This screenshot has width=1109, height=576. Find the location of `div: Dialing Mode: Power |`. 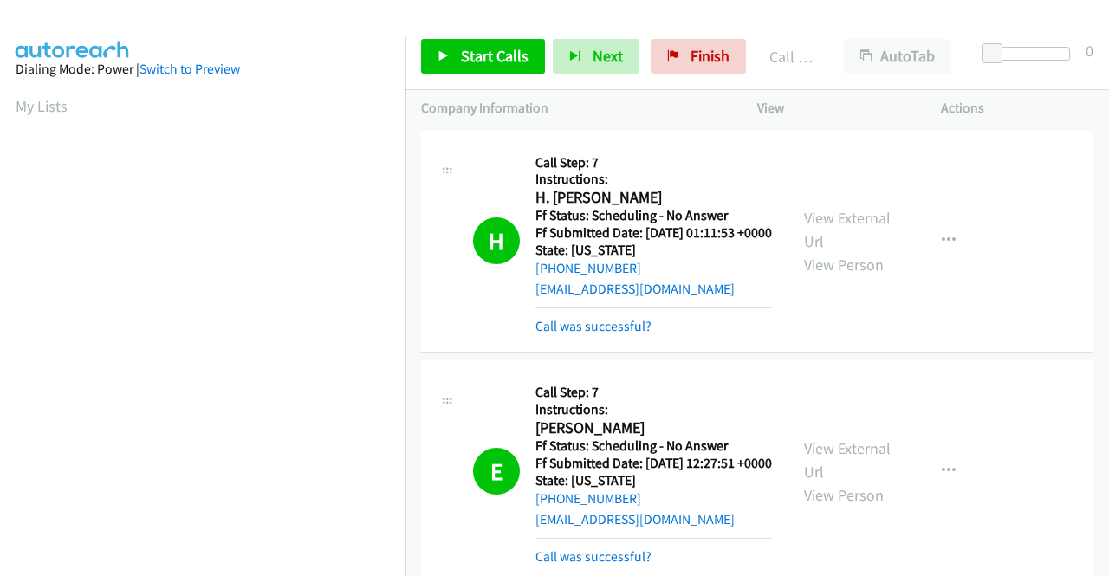

div: Dialing Mode: Power | is located at coordinates (203, 69).